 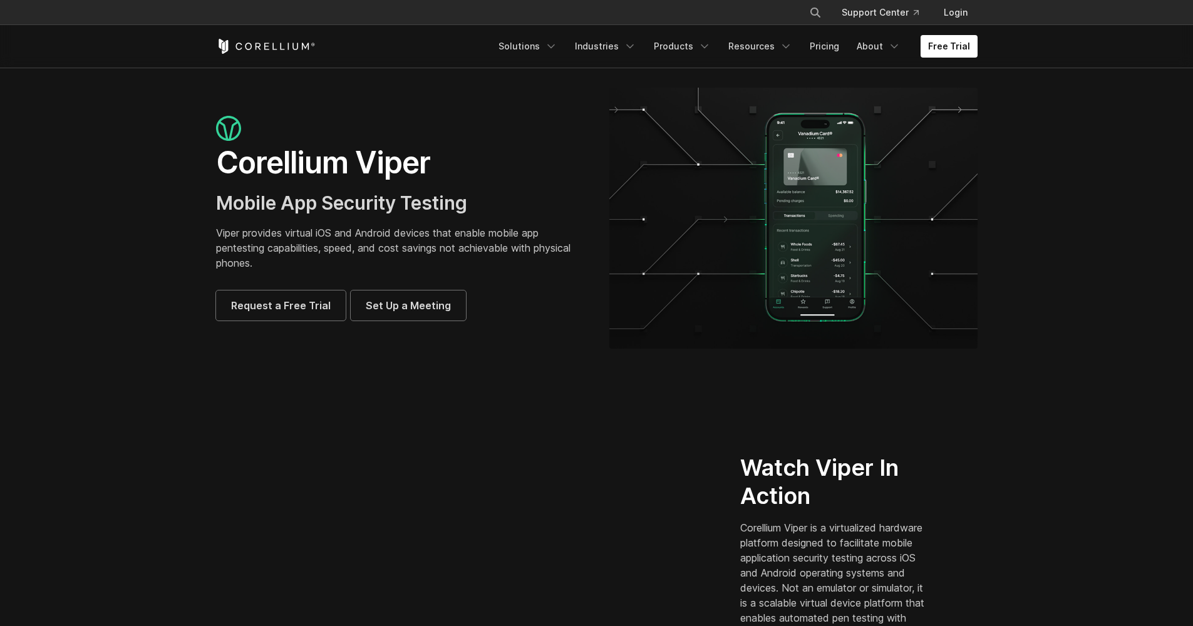 What do you see at coordinates (794, 218) in the screenshot?
I see `img: viper_hero` at bounding box center [794, 218].